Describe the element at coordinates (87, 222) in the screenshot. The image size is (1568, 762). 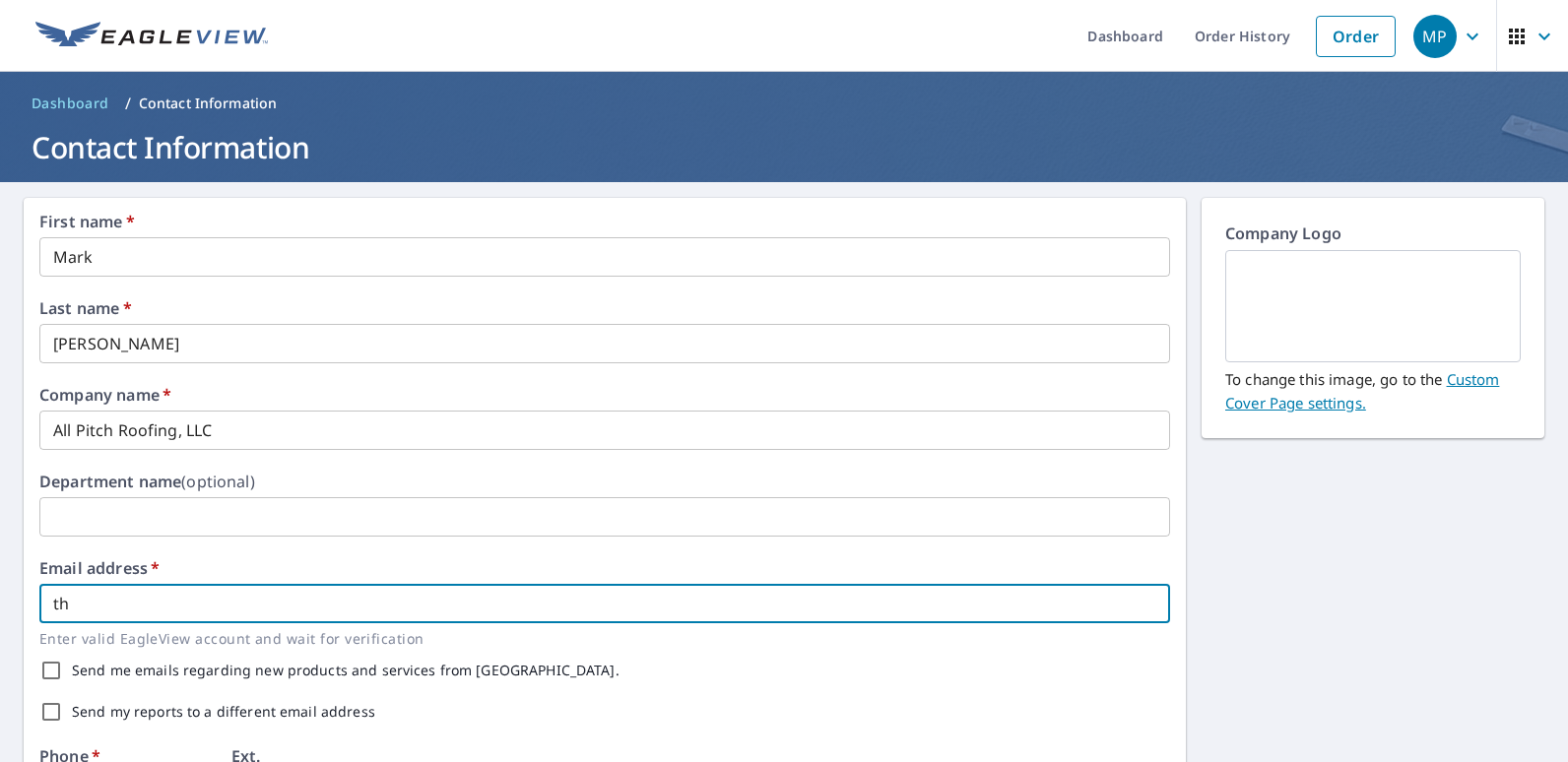
I see `label: First name` at that location.